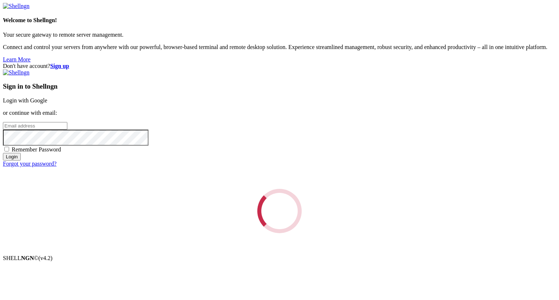 Image resolution: width=559 pixels, height=300 pixels. I want to click on input: Email address, so click(35, 126).